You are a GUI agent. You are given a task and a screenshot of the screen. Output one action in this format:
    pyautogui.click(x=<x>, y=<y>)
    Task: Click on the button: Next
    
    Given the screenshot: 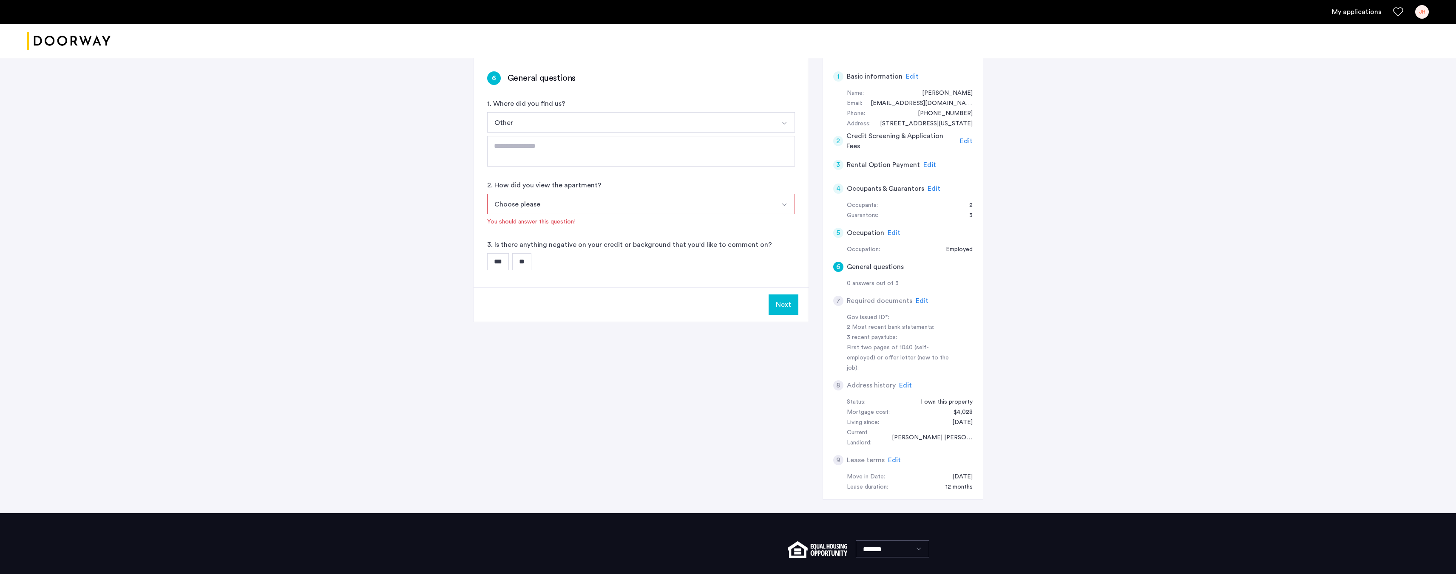 What is the action you would take?
    pyautogui.click(x=783, y=305)
    